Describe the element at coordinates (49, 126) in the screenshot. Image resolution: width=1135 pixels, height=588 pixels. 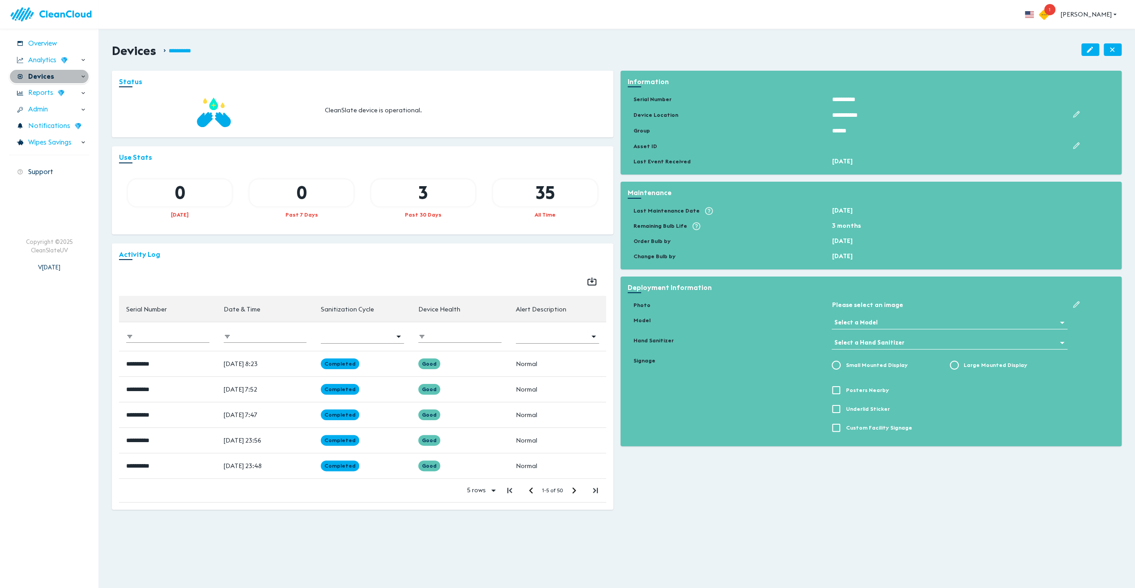
I see `div: Notifications` at that location.